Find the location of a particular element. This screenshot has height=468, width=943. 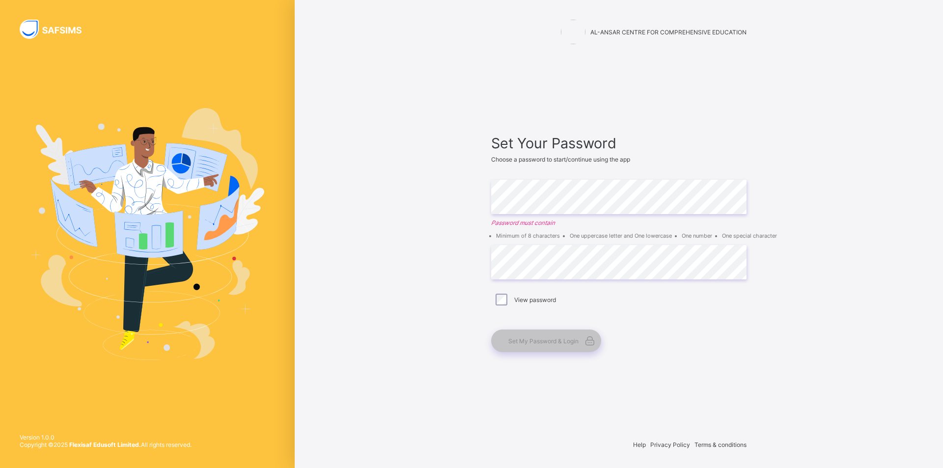

li: One special character is located at coordinates (749, 236).